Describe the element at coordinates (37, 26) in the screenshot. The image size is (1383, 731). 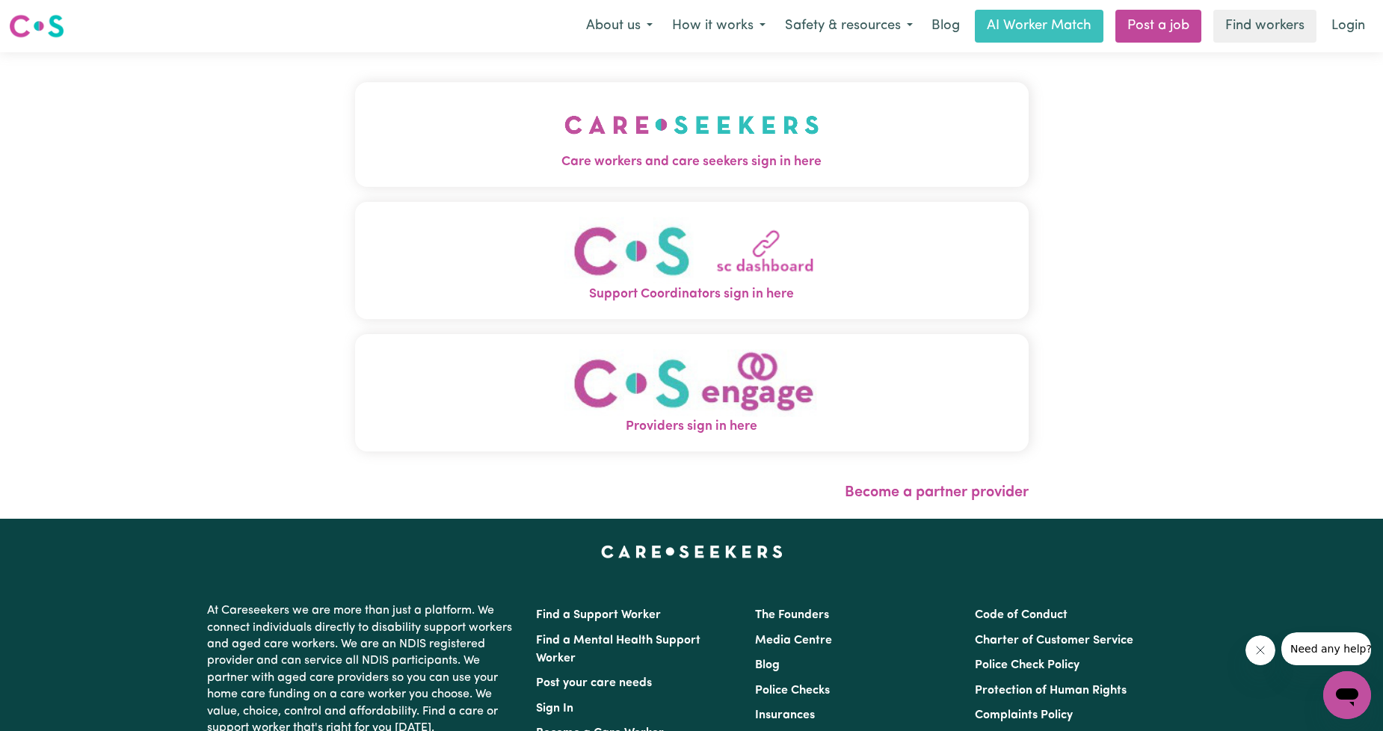
I see `a: Careseekers logo` at that location.